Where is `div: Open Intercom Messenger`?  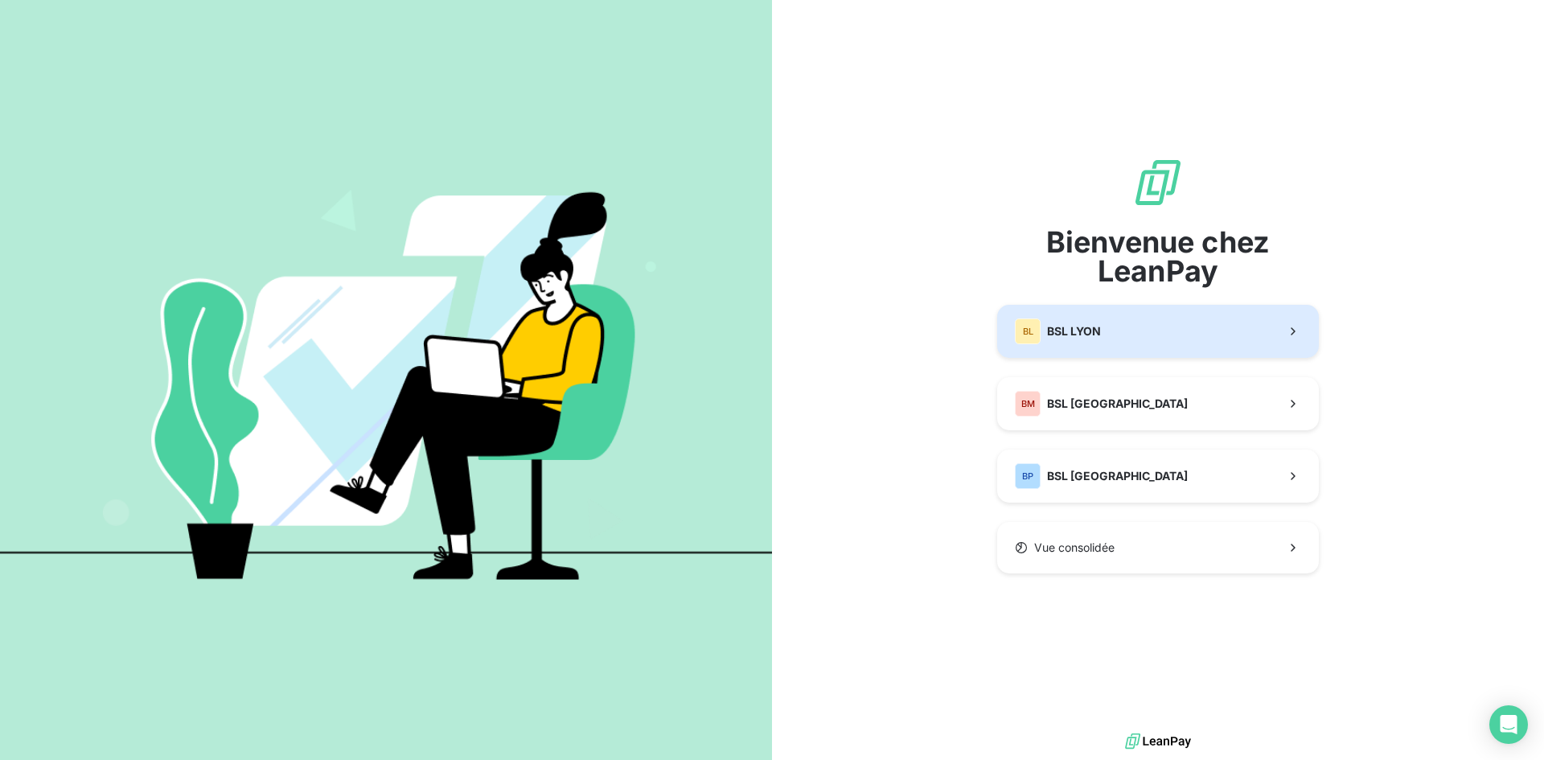 div: Open Intercom Messenger is located at coordinates (1509, 725).